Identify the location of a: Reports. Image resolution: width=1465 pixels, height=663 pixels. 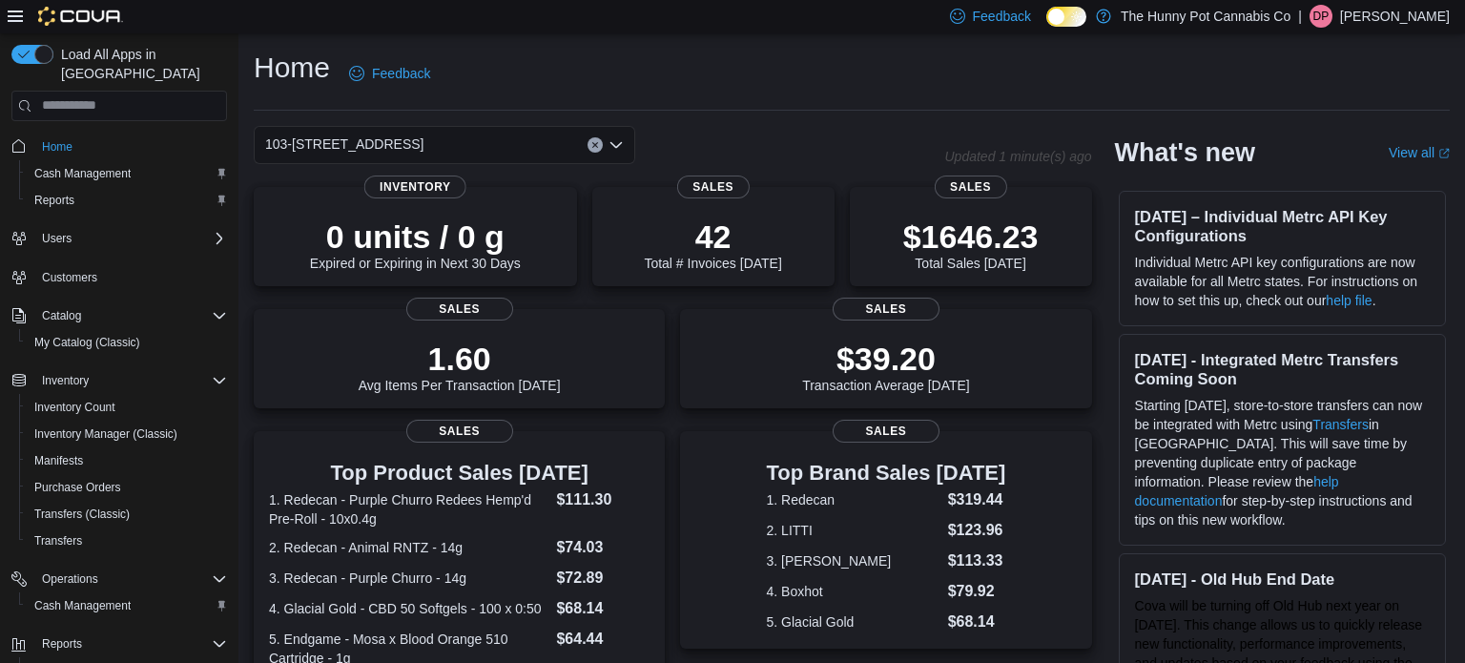
(54, 200).